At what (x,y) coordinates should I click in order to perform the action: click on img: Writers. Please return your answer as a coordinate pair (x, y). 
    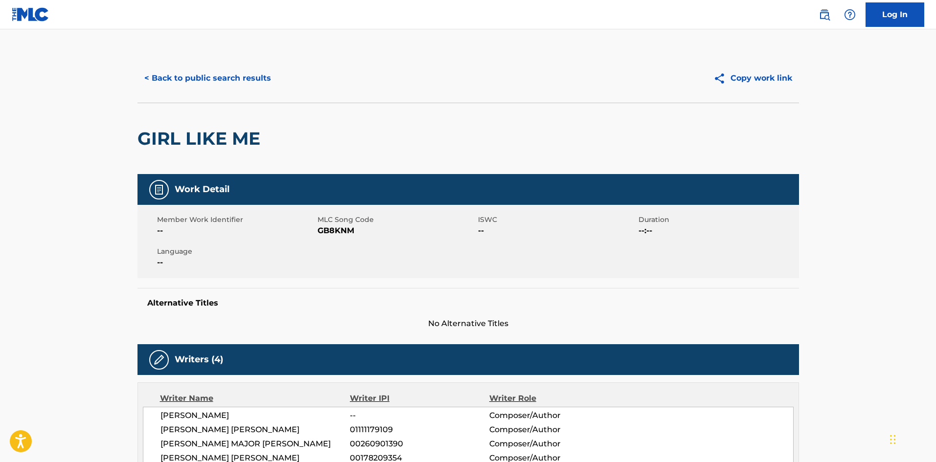
    Looking at the image, I should click on (159, 360).